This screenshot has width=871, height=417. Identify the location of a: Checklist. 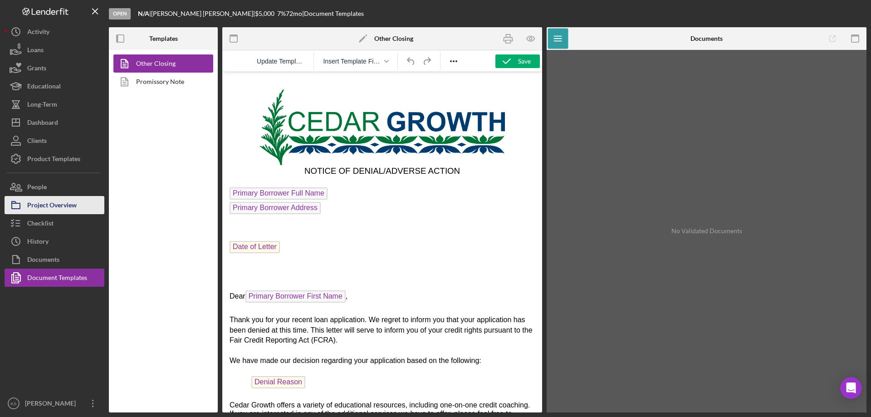
(54, 223).